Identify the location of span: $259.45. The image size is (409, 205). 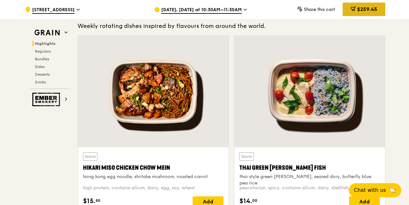
(367, 9).